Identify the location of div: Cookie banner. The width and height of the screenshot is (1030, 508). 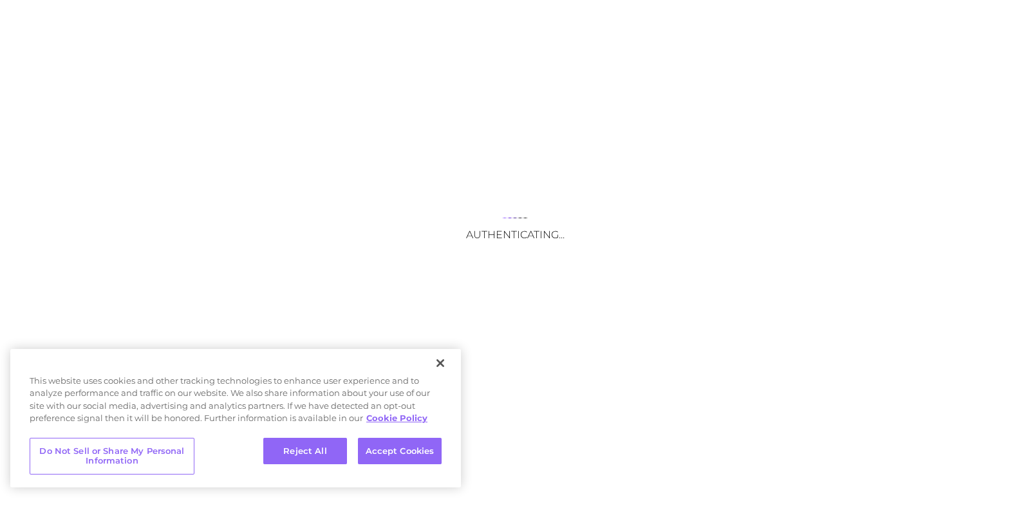
(236, 418).